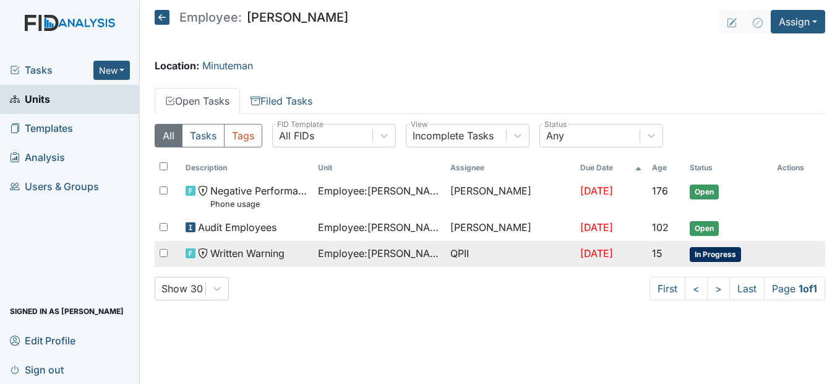  What do you see at coordinates (737, 288) in the screenshot?
I see `nav: task-pagination` at bounding box center [737, 288].